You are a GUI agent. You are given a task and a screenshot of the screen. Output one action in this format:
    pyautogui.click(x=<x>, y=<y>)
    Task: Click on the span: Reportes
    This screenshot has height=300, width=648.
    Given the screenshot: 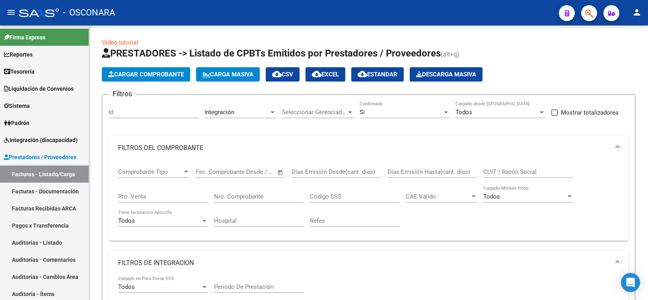 What is the action you would take?
    pyautogui.click(x=18, y=54)
    